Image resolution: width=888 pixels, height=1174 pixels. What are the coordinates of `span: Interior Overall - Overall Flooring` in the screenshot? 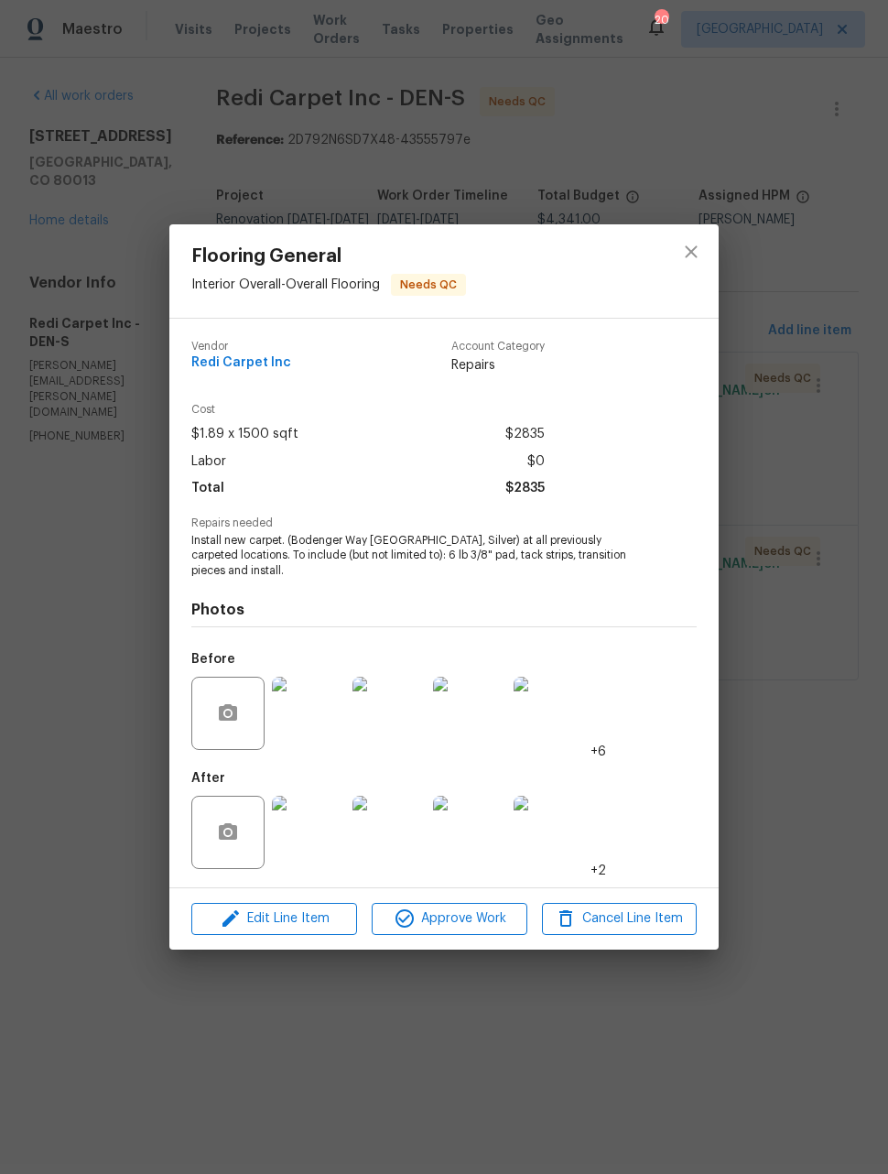 It's located at (286, 285).